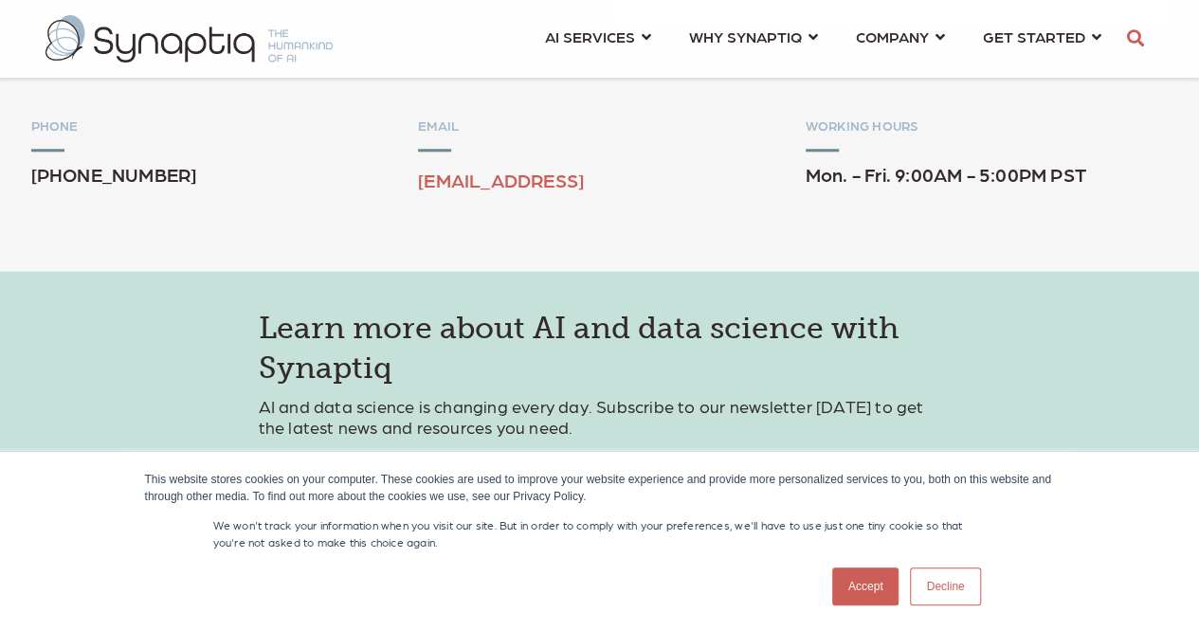 The width and height of the screenshot is (1199, 630). What do you see at coordinates (901, 36) in the screenshot?
I see `a: COMPANY` at bounding box center [901, 36].